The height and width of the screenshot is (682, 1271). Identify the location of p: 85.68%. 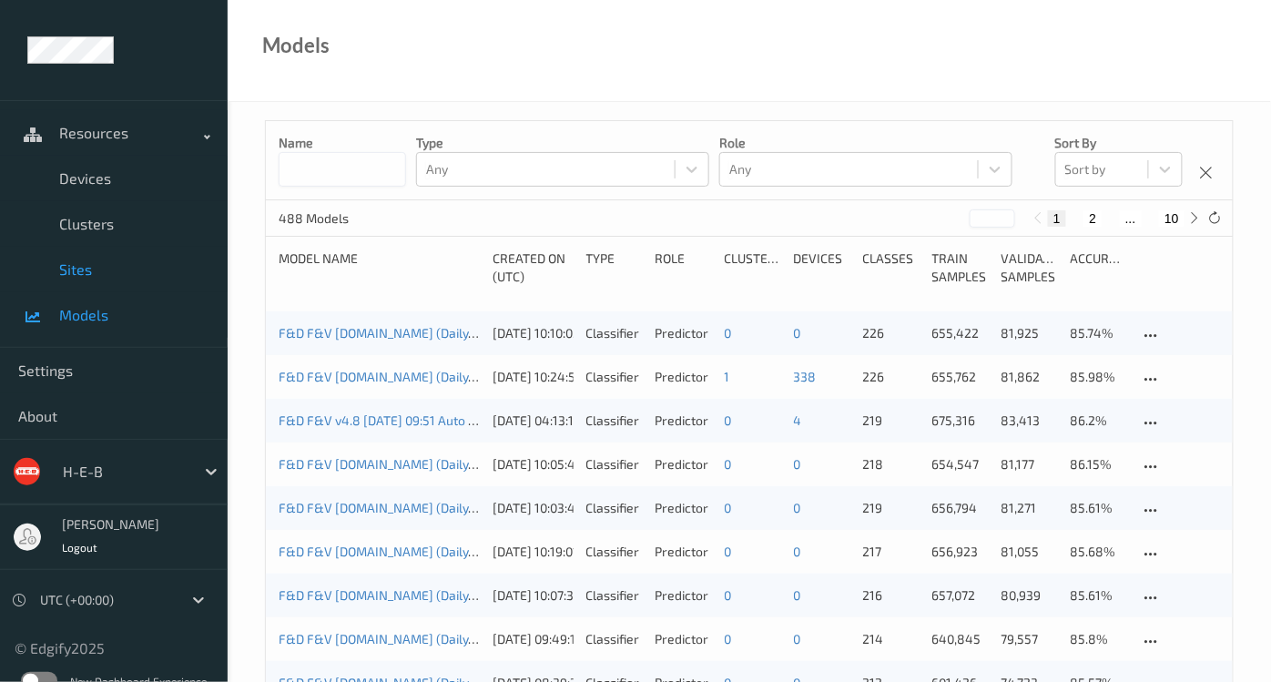
(1099, 552).